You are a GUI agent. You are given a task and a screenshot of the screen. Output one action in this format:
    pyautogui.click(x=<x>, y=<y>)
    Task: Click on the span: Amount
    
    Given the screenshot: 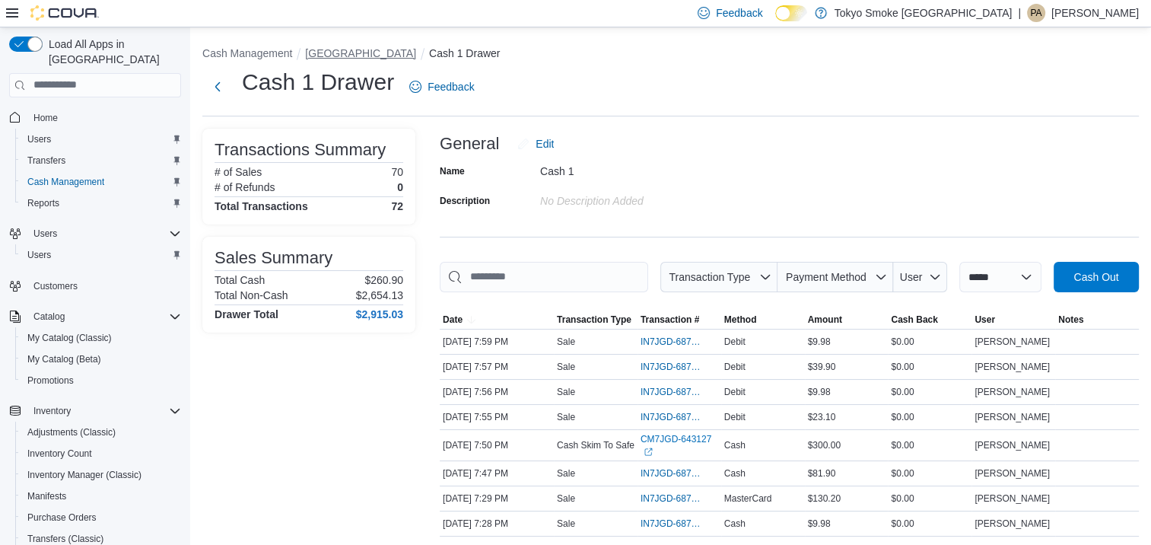 What is the action you would take?
    pyautogui.click(x=825, y=320)
    